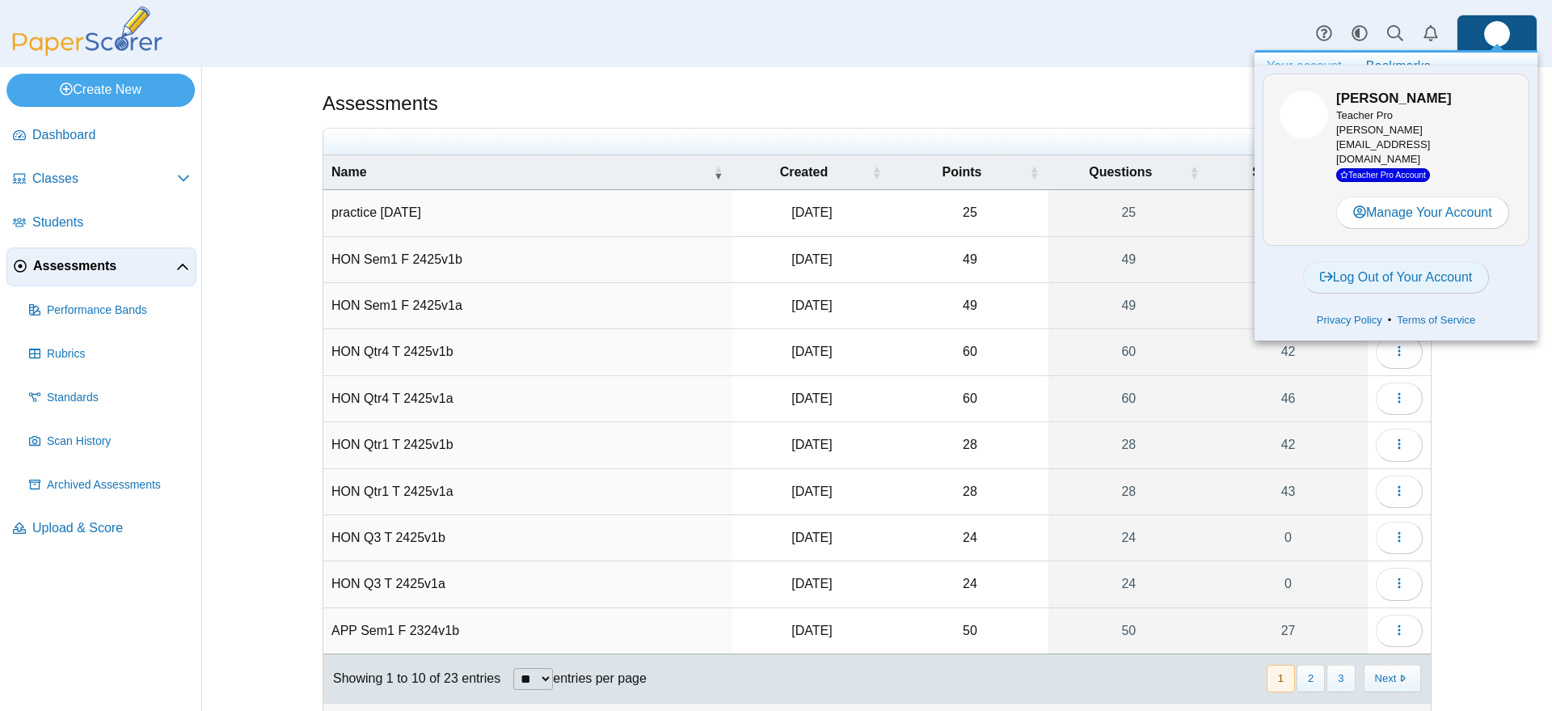 This screenshot has height=711, width=1552. I want to click on span: Points : Activate to sort, so click(1034, 172).